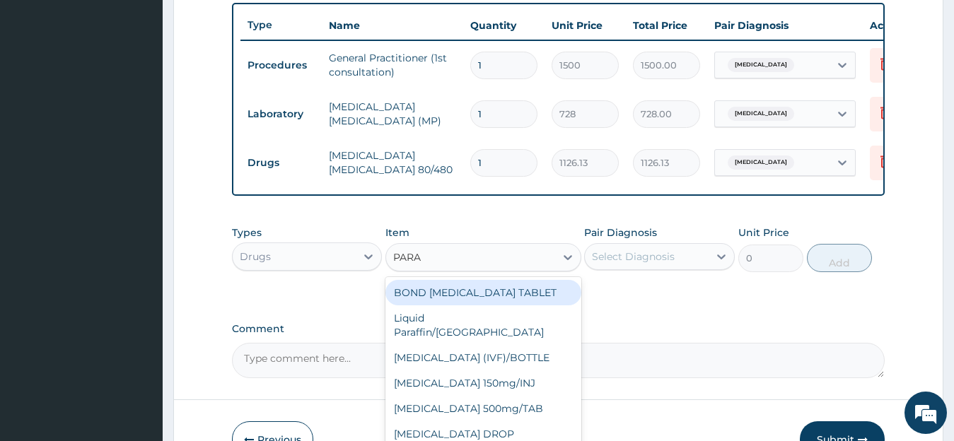 This screenshot has width=954, height=441. What do you see at coordinates (281, 25) in the screenshot?
I see `th: Type` at bounding box center [281, 25].